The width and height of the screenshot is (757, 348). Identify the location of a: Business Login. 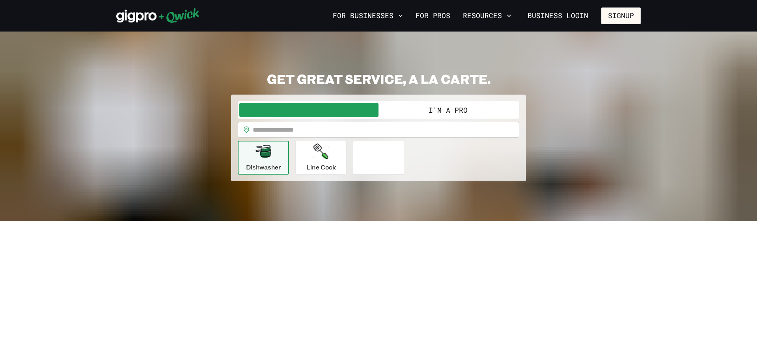
(558, 16).